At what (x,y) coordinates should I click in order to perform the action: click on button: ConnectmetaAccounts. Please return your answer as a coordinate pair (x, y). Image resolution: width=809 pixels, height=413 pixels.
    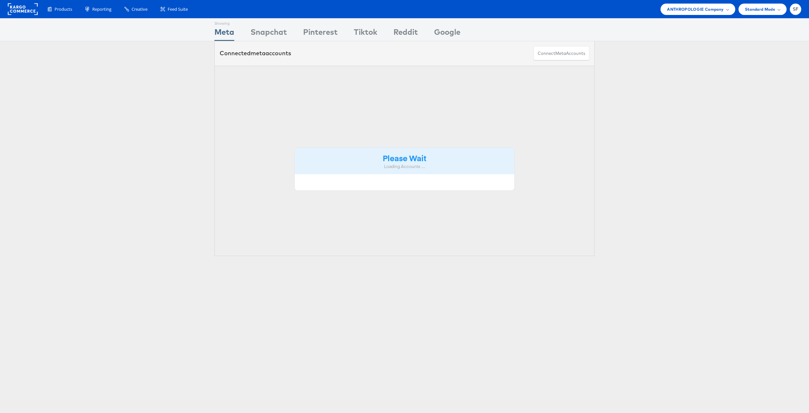
    Looking at the image, I should click on (561, 53).